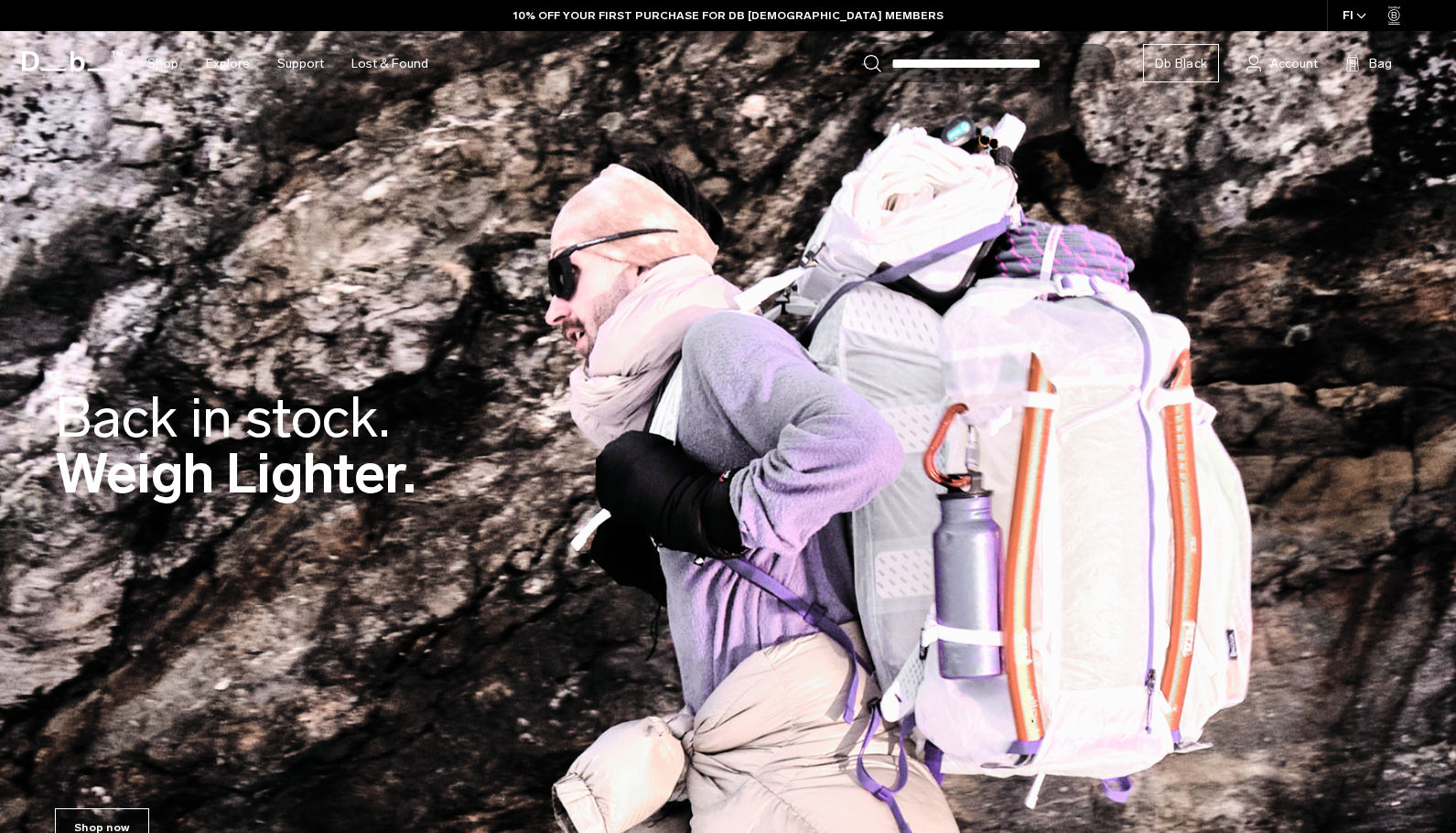 Image resolution: width=1456 pixels, height=833 pixels. I want to click on a: Db Black, so click(1180, 63).